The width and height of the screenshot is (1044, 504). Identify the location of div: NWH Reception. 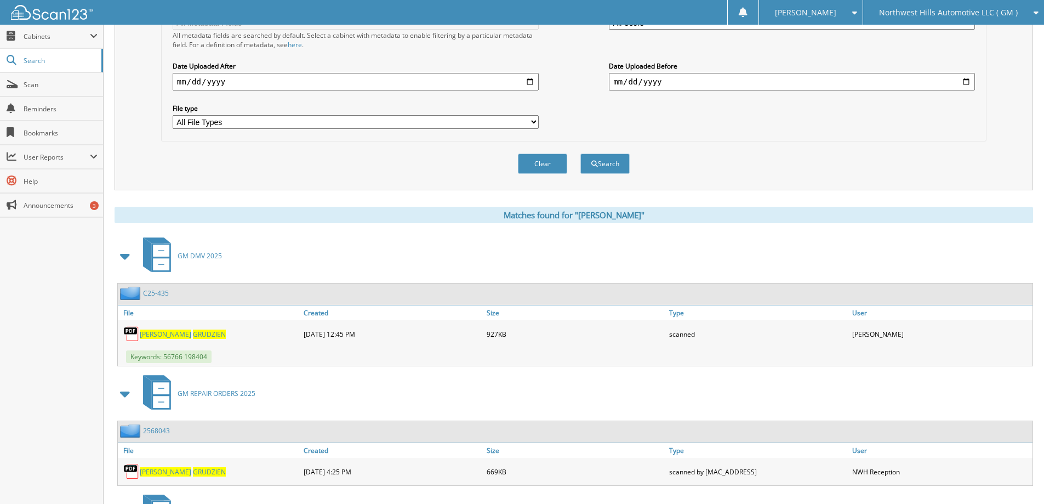
(941, 471).